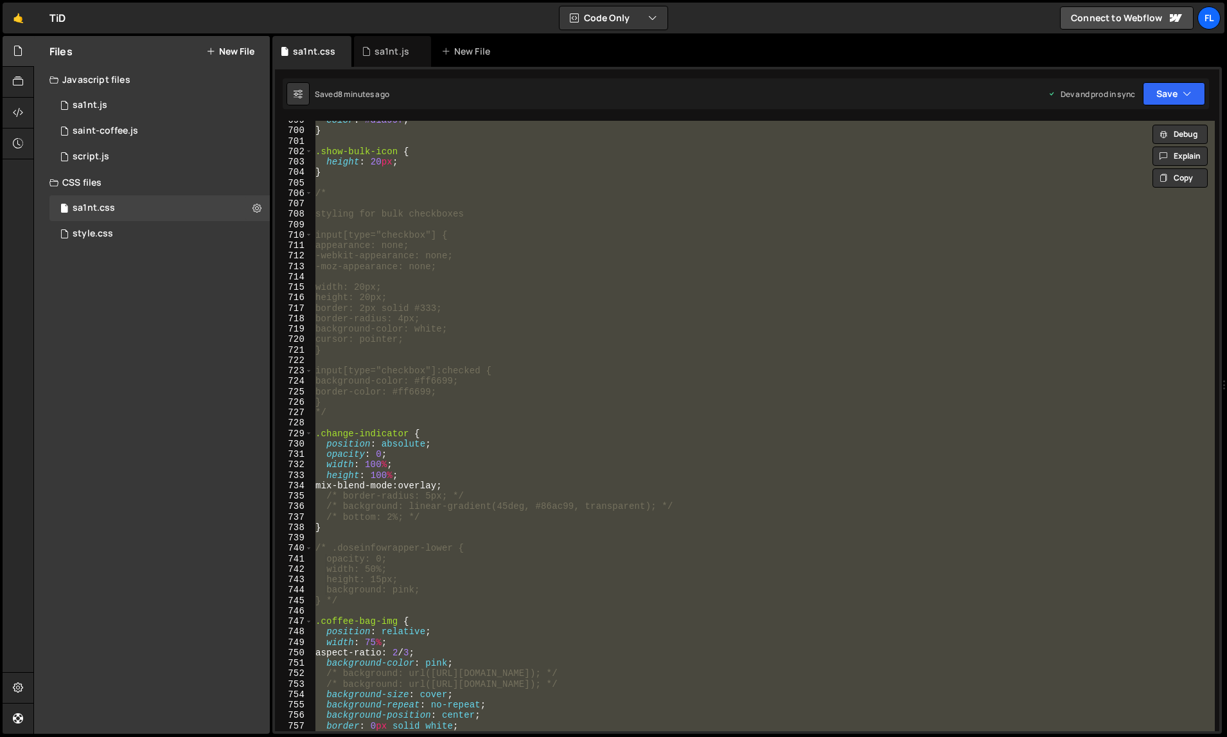  Describe the element at coordinates (294, 120) in the screenshot. I see `div: 699` at that location.